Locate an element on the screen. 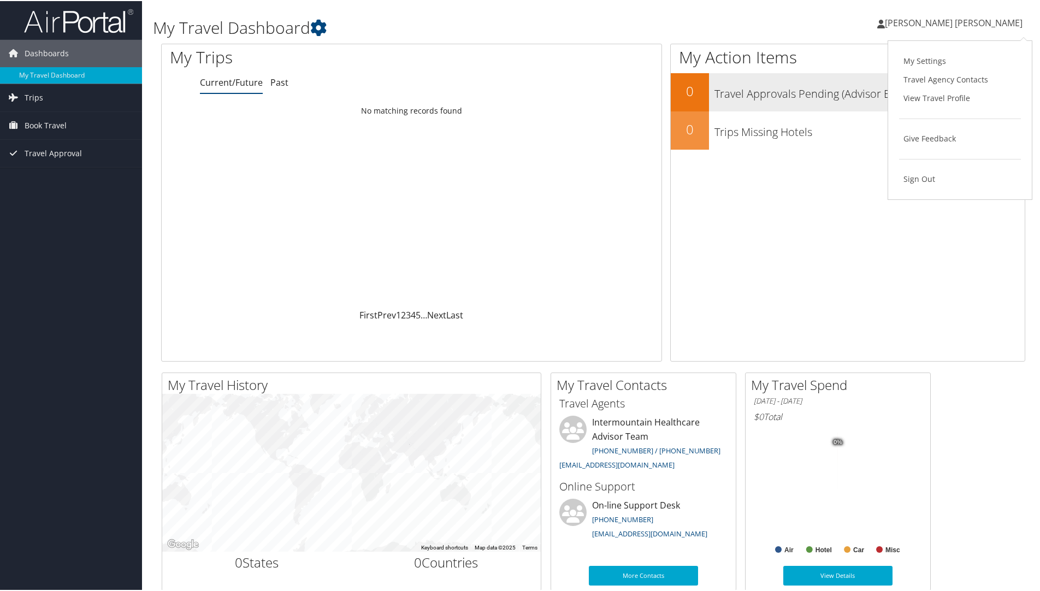 The width and height of the screenshot is (1040, 591). a: 2 is located at coordinates (403, 314).